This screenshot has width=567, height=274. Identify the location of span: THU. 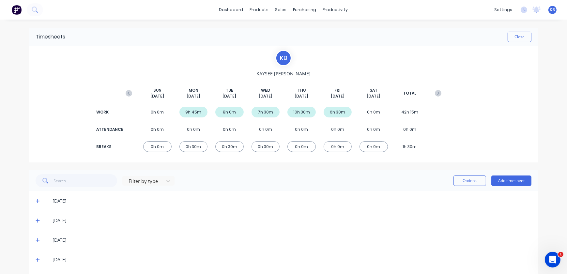
(301, 90).